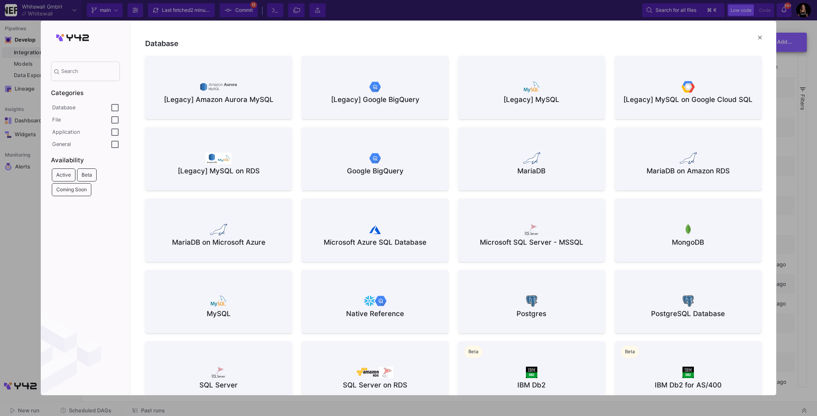 This screenshot has width=817, height=416. What do you see at coordinates (219, 314) in the screenshot?
I see `div: MySQL` at bounding box center [219, 314].